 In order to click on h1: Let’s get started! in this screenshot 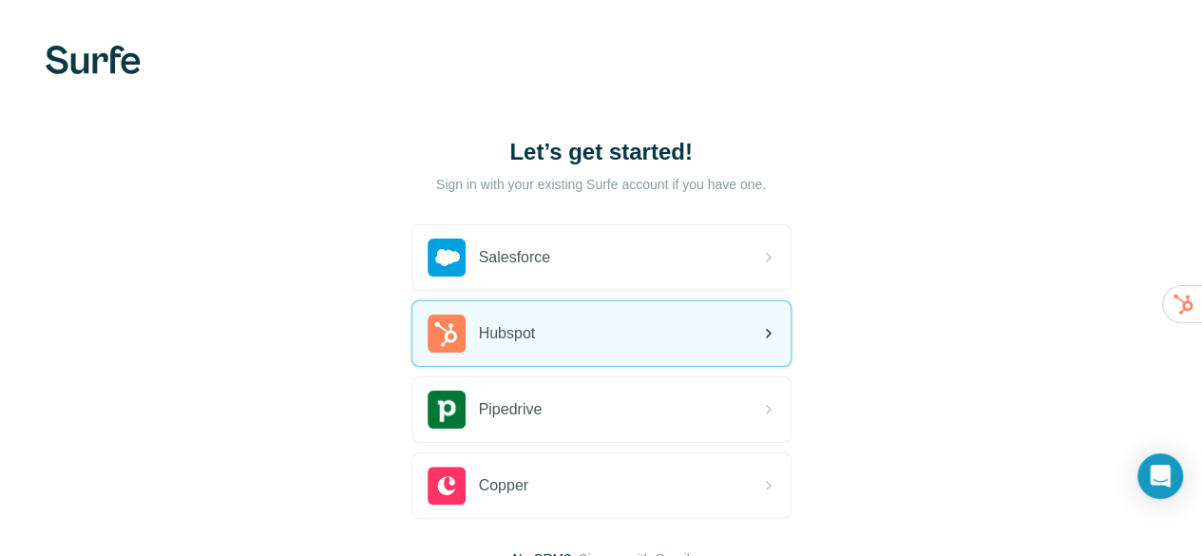, I will do `click(602, 152)`.